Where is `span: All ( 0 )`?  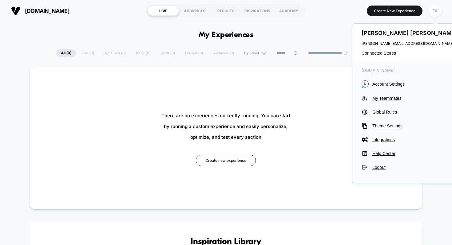
span: All ( 0 ) is located at coordinates (66, 53).